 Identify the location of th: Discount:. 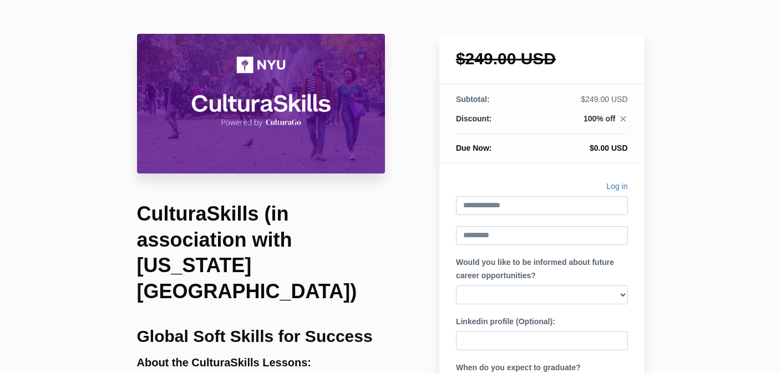
(493, 124).